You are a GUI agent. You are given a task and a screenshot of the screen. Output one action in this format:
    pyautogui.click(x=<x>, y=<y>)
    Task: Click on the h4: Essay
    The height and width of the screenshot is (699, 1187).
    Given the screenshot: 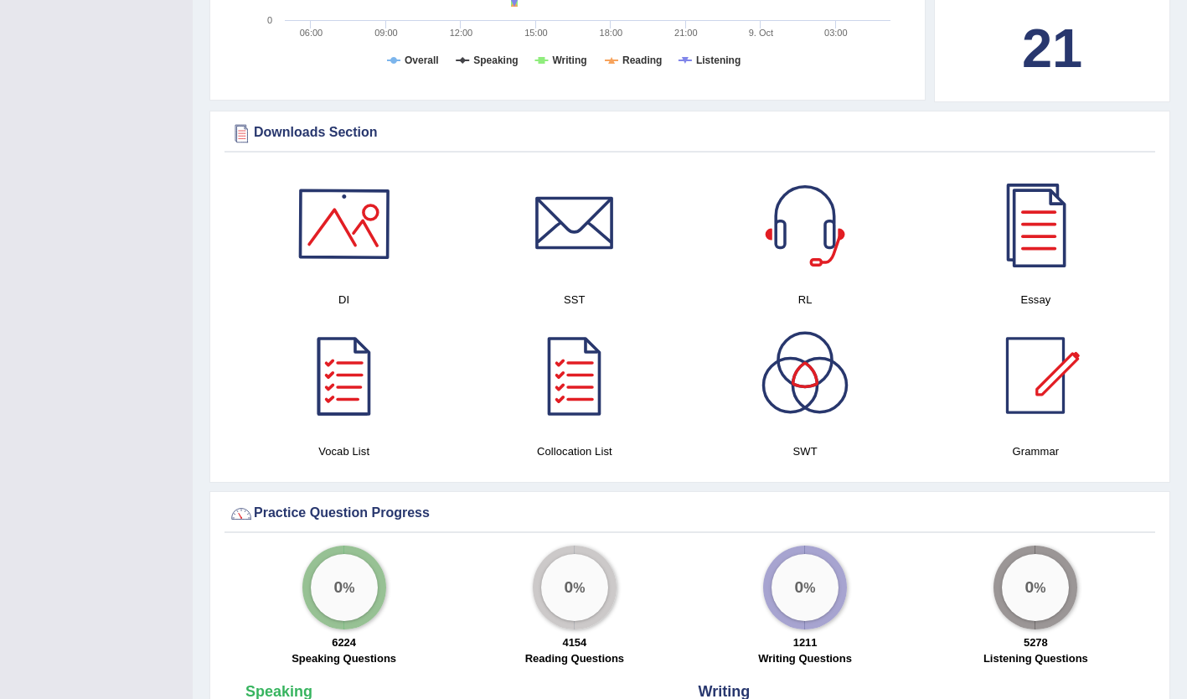 What is the action you would take?
    pyautogui.click(x=1035, y=299)
    